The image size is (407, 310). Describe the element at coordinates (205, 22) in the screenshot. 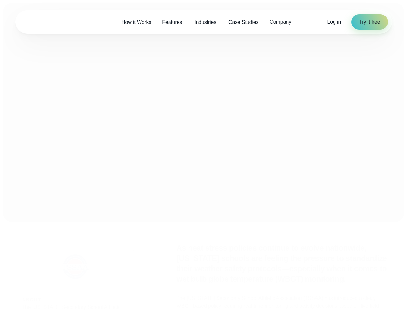

I see `span: Industries` at that location.